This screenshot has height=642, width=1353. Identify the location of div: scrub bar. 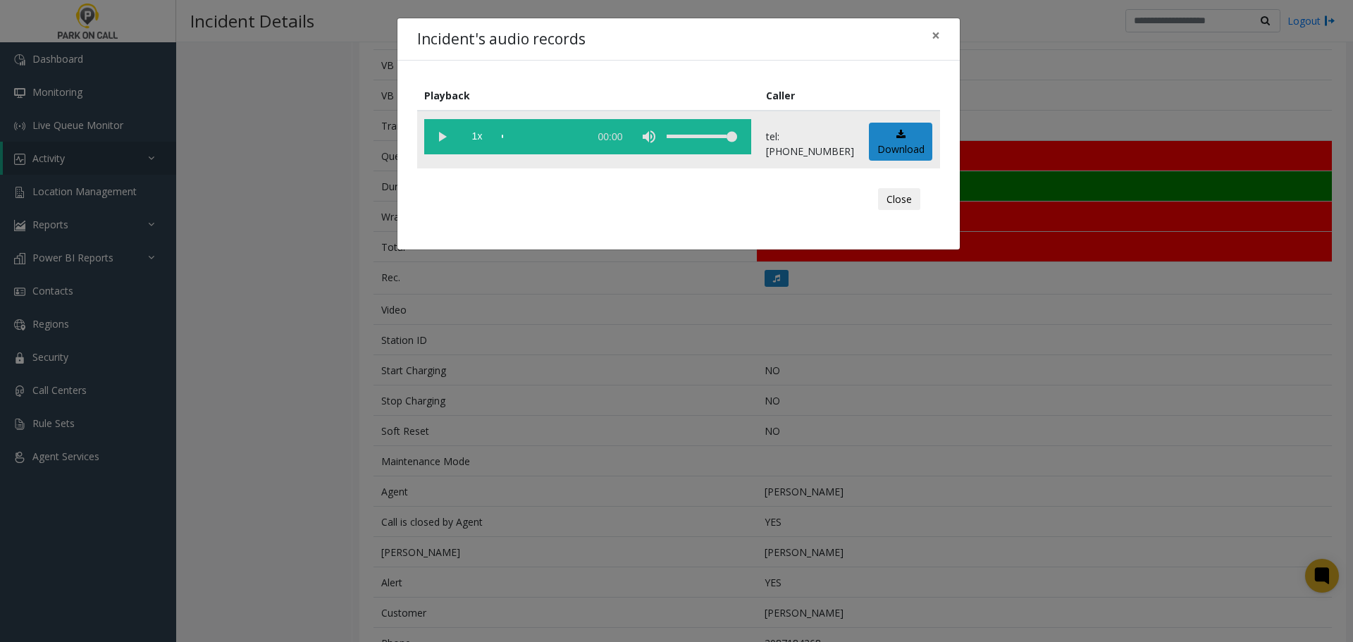
(542, 137).